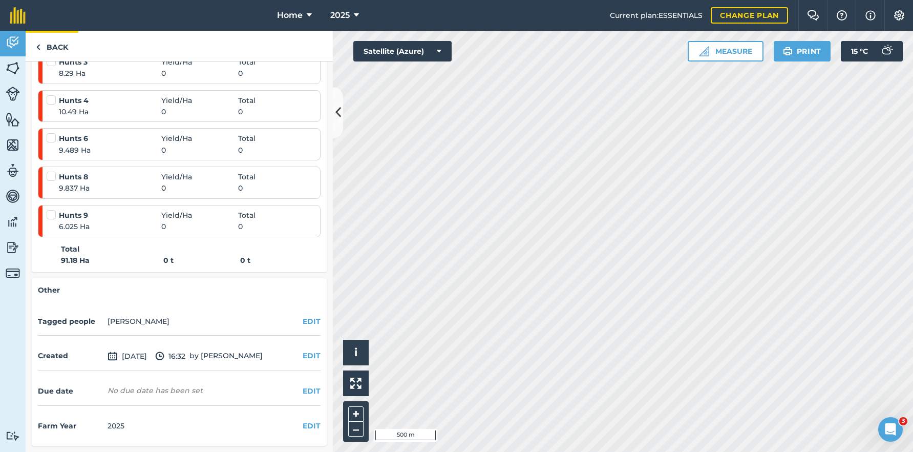 The width and height of the screenshot is (913, 452). What do you see at coordinates (110, 188) in the screenshot?
I see `span: 9.837 Ha` at bounding box center [110, 188].